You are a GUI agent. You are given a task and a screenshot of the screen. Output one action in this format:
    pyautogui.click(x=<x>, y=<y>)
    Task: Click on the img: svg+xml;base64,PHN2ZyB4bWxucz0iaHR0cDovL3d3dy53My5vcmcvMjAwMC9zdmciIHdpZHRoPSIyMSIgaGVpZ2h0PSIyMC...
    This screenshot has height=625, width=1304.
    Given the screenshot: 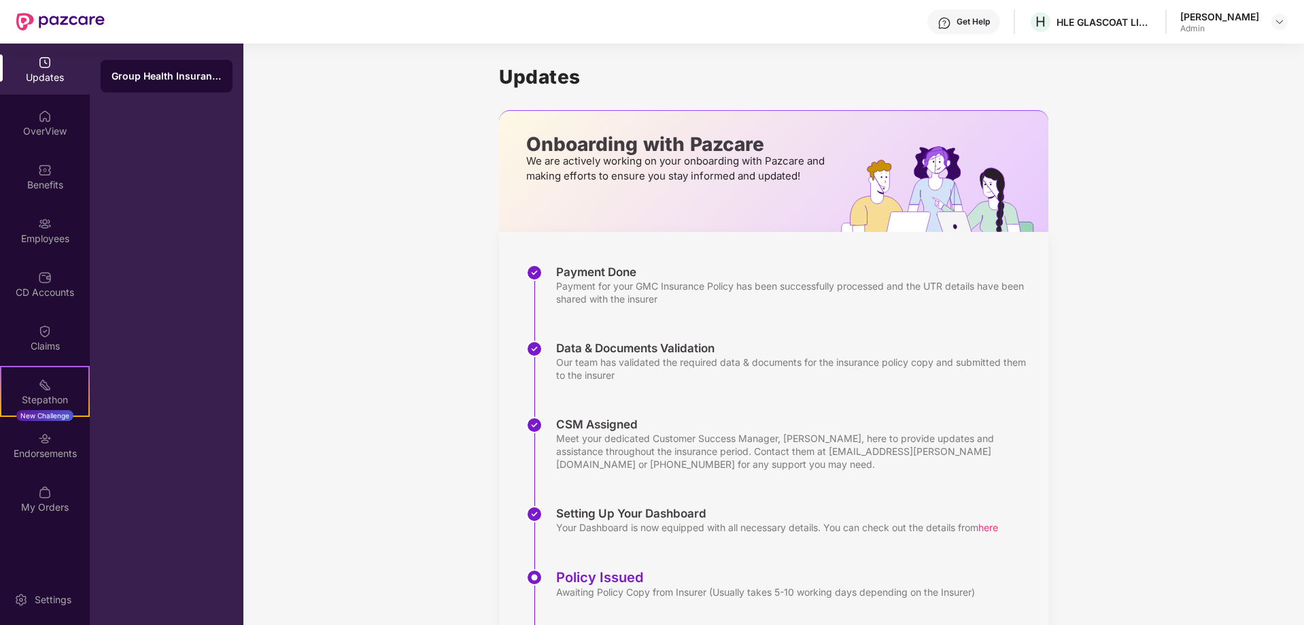 What is the action you would take?
    pyautogui.click(x=45, y=385)
    